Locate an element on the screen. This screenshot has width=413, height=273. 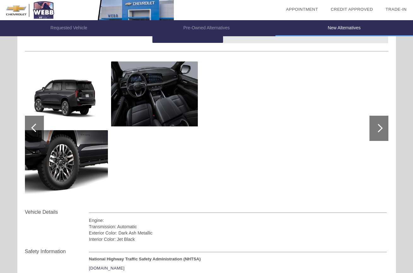
div: Engine: is located at coordinates (238, 221).